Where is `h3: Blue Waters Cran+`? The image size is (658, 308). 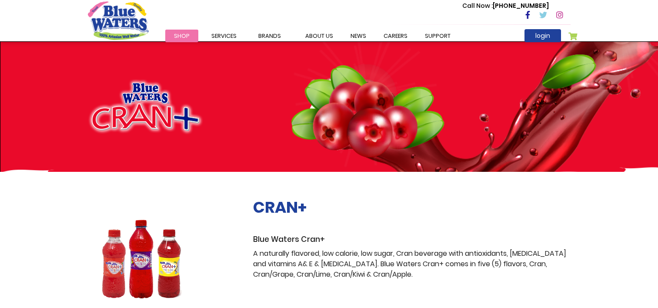
h3: Blue Waters Cran+ is located at coordinates (412, 239).